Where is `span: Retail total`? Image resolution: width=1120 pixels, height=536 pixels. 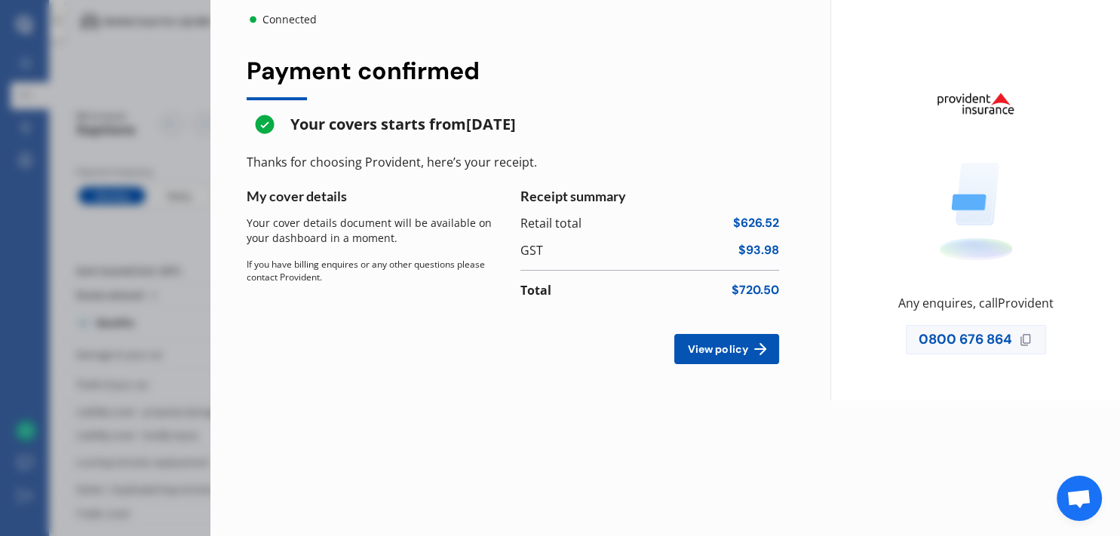 span: Retail total is located at coordinates (551, 223).